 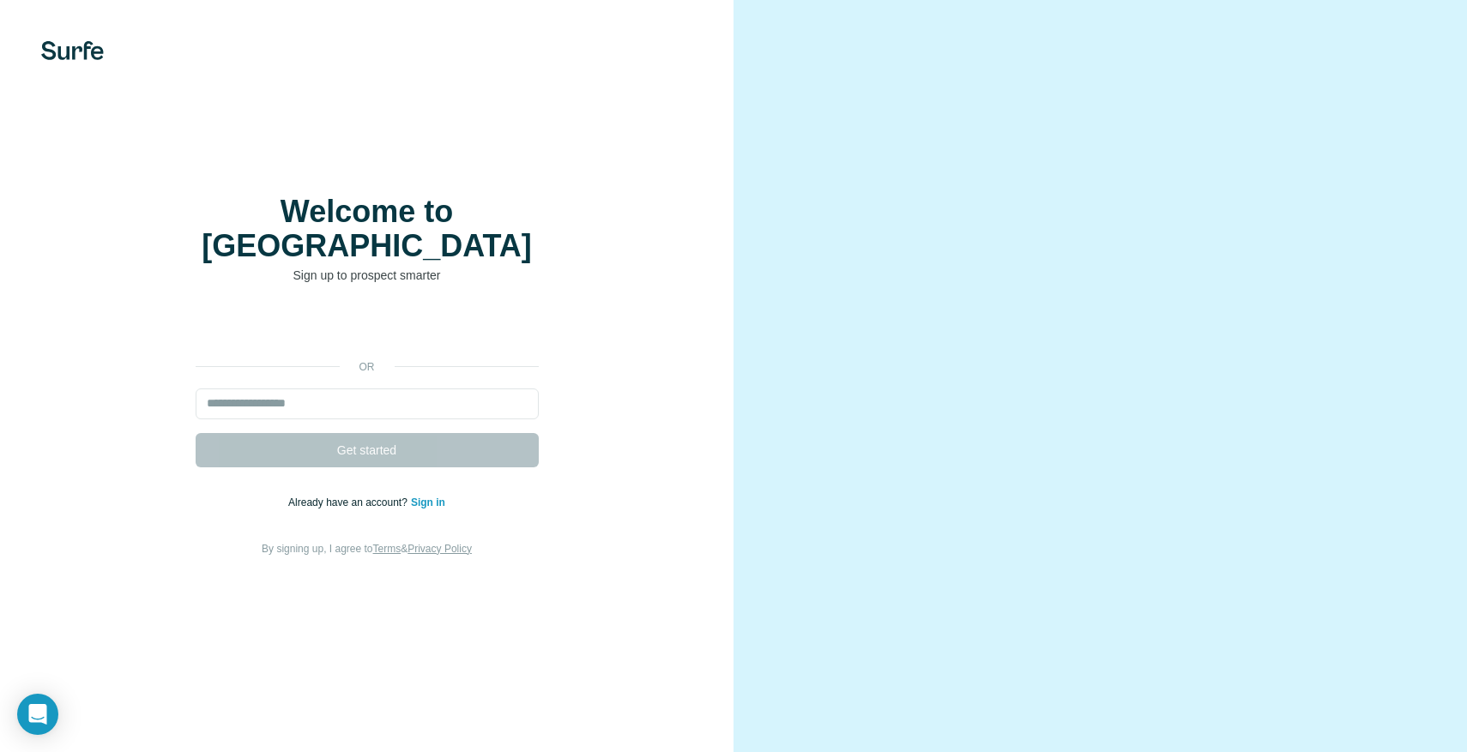 I want to click on img: Surfe's logo, so click(x=72, y=51).